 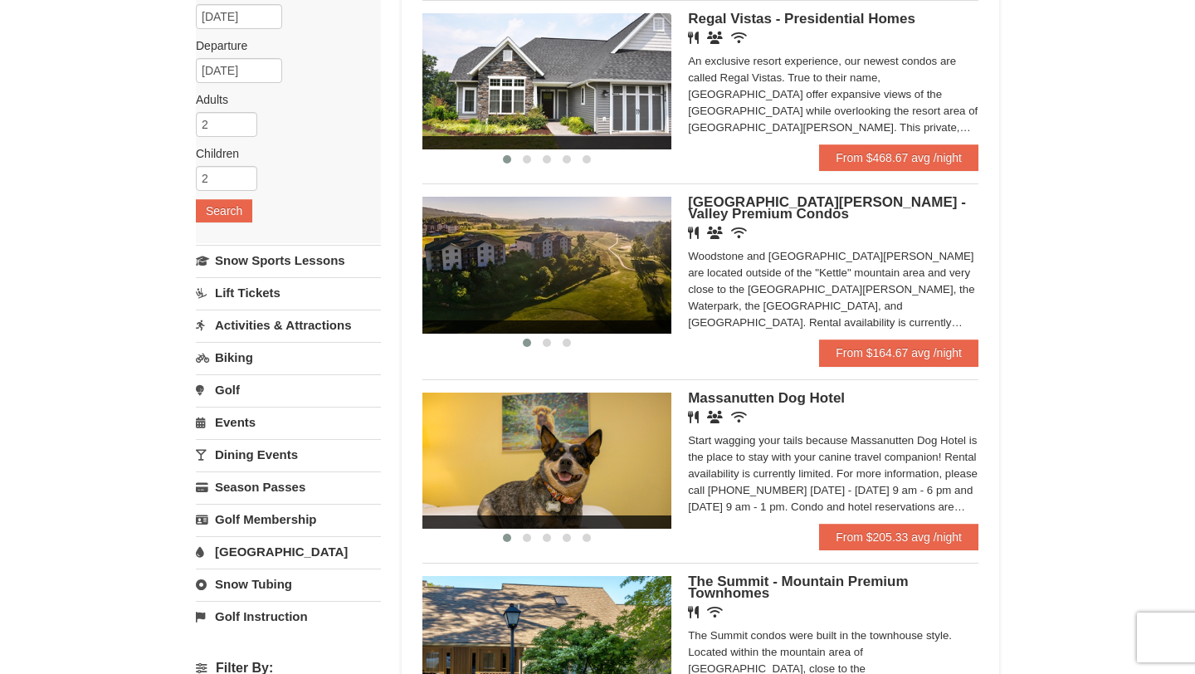 I want to click on span: Regal Vistas - Presidential Homes, so click(x=802, y=18).